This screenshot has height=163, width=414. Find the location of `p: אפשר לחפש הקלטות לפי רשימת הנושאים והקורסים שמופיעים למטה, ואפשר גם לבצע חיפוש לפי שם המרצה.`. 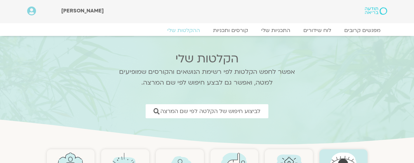

p: אפשר לחפש הקלטות לפי רשימת הנושאים והקורסים שמופיעים למטה, ואפשר גם לבצע חיפוש לפי שם המרצה. is located at coordinates (207, 78).